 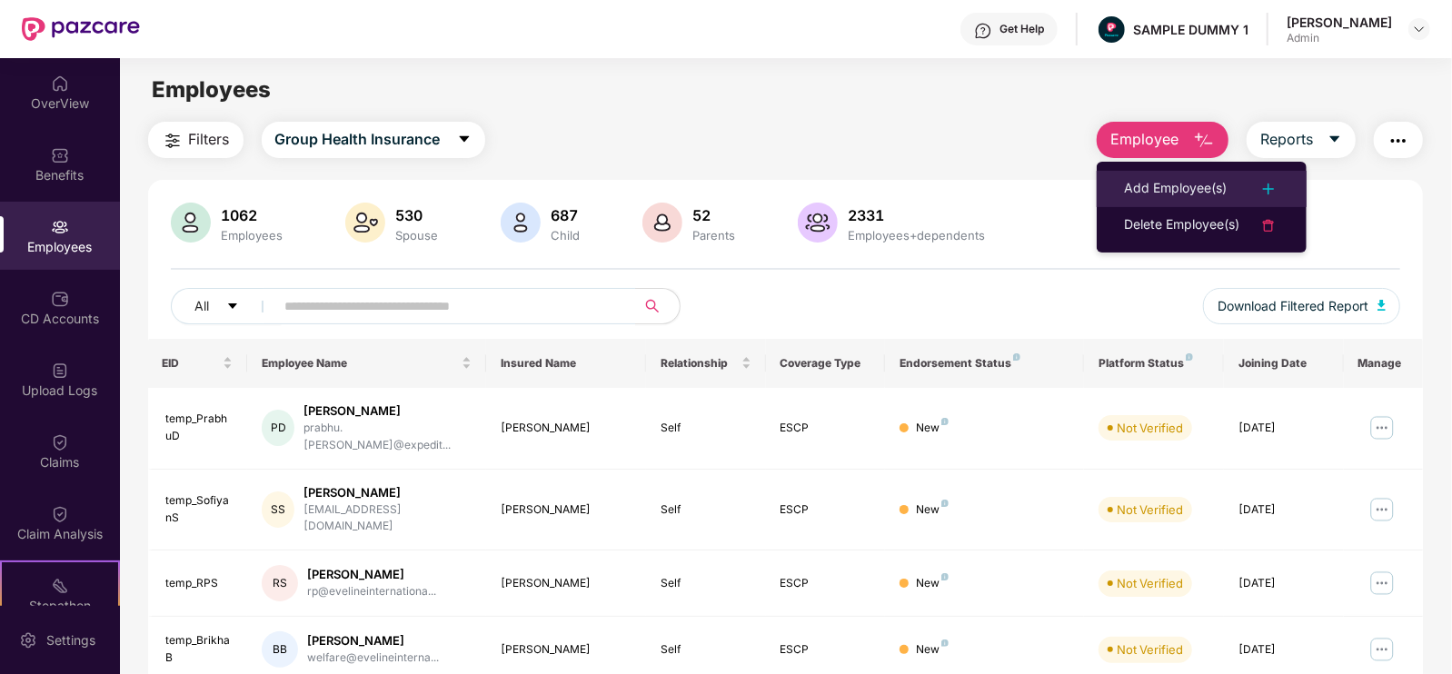 I want to click on div: welfare@evelineinterna..., so click(x=373, y=658).